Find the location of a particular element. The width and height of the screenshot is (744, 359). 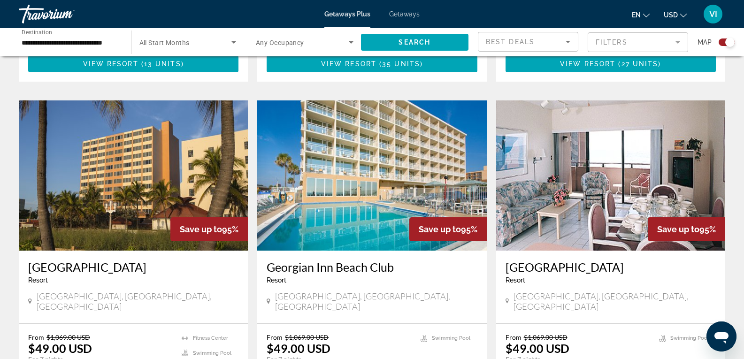

span: Getaways Plus is located at coordinates (348, 14).